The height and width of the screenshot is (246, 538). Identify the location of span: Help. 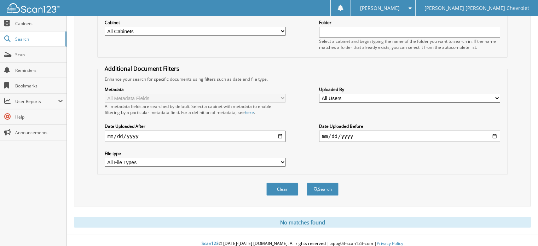
(39, 117).